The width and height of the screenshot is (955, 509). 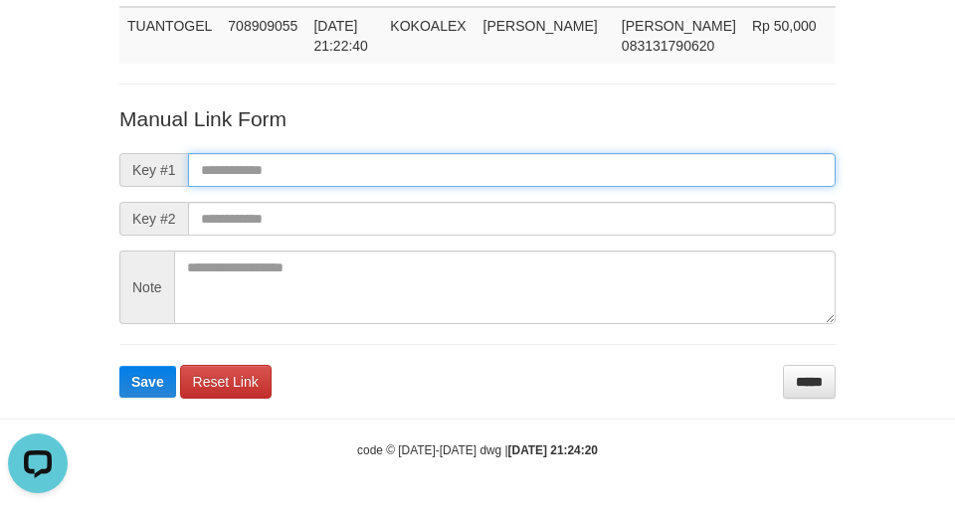 What do you see at coordinates (153, 219) in the screenshot?
I see `span: Key #2` at bounding box center [153, 219].